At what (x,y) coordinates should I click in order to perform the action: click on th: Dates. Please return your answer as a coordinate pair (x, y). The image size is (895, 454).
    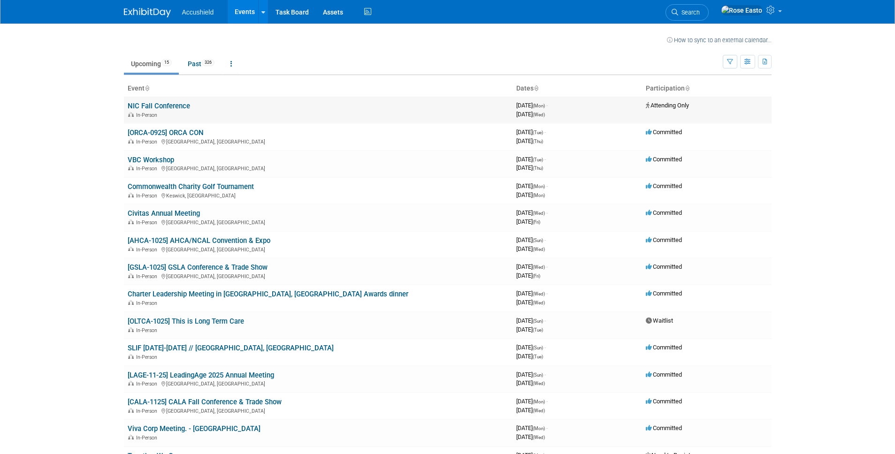
    Looking at the image, I should click on (577, 89).